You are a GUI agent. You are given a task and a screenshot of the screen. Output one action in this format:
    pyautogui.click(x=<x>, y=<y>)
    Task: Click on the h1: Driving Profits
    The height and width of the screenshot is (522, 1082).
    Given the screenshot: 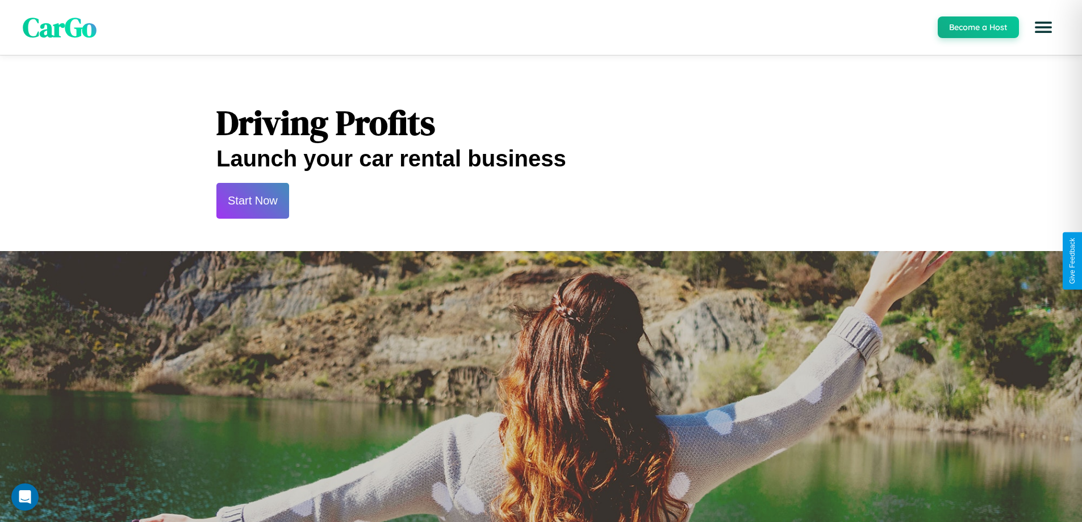 What is the action you would take?
    pyautogui.click(x=541, y=123)
    